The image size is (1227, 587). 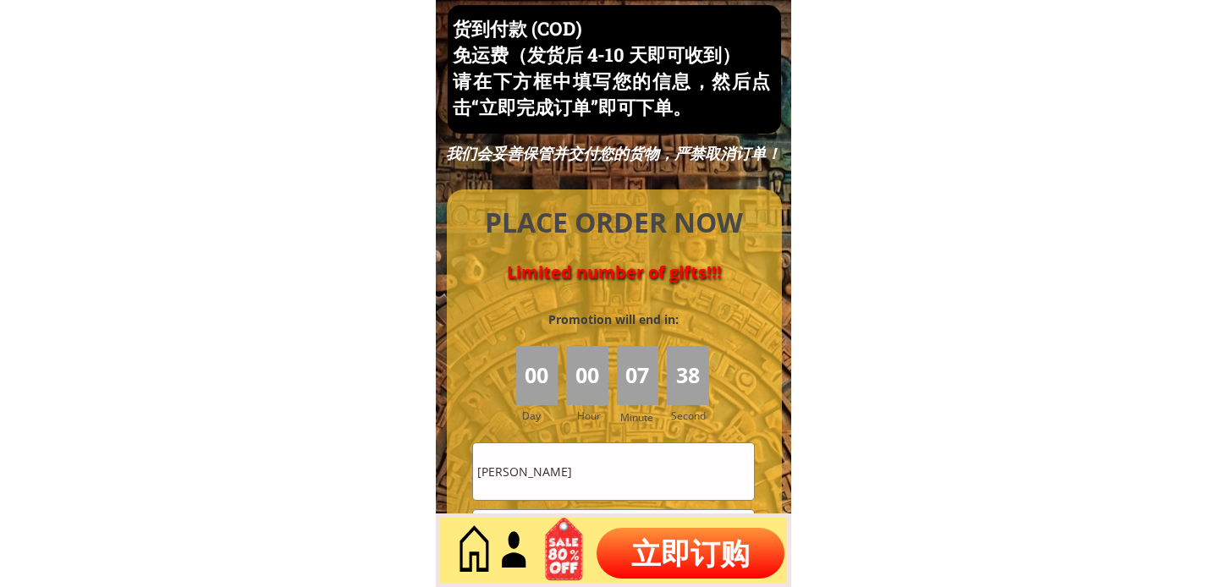 What do you see at coordinates (543, 416) in the screenshot?
I see `h3: Day` at bounding box center [543, 416].